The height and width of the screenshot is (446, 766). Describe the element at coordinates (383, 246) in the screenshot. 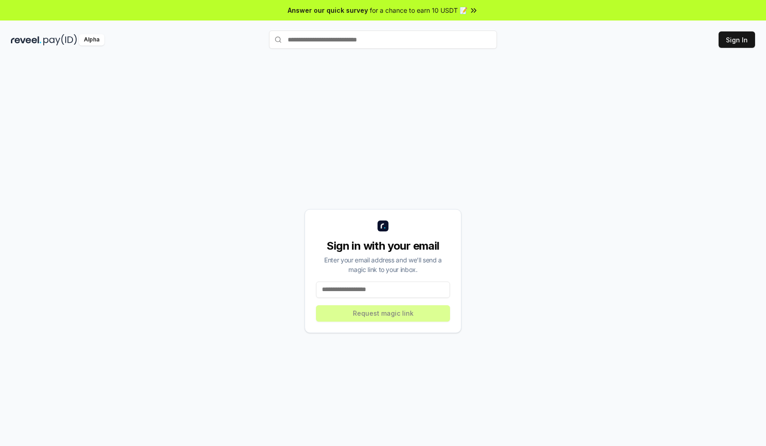

I see `div: Sign in with your email` at that location.